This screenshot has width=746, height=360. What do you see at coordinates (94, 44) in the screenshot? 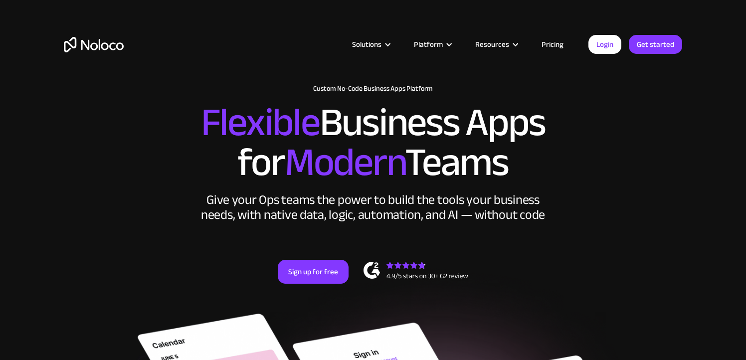
I see `a: home` at bounding box center [94, 44].